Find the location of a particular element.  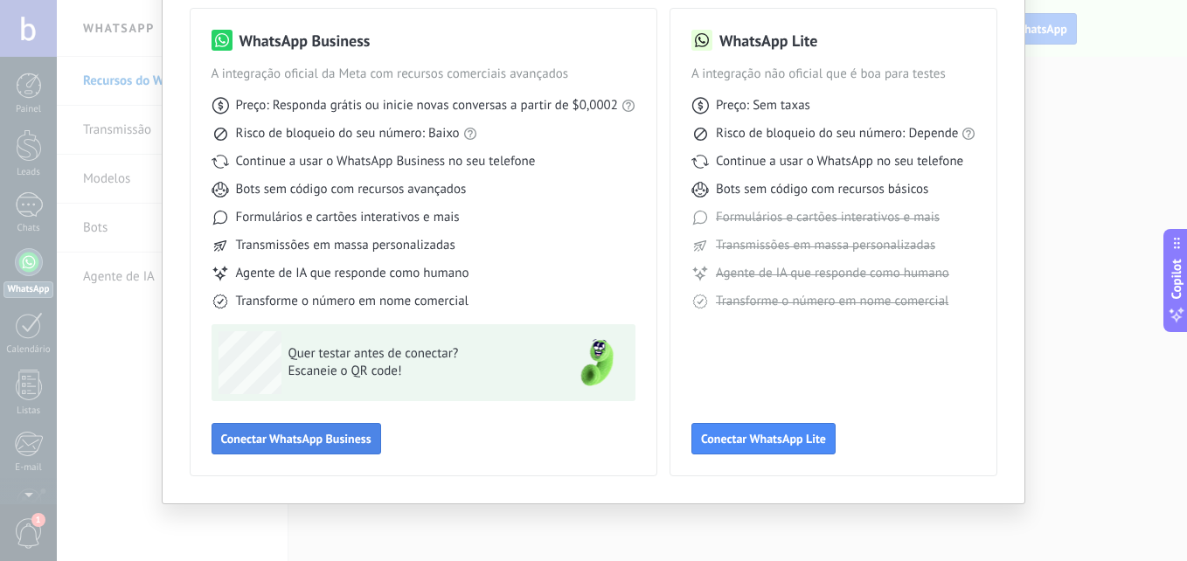

h3: WhatsApp Lite is located at coordinates (768, 40).